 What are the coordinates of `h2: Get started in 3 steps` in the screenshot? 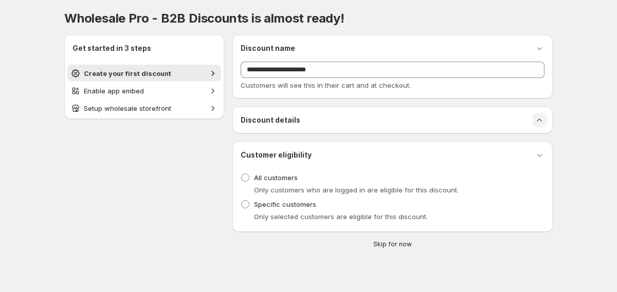 It's located at (144, 48).